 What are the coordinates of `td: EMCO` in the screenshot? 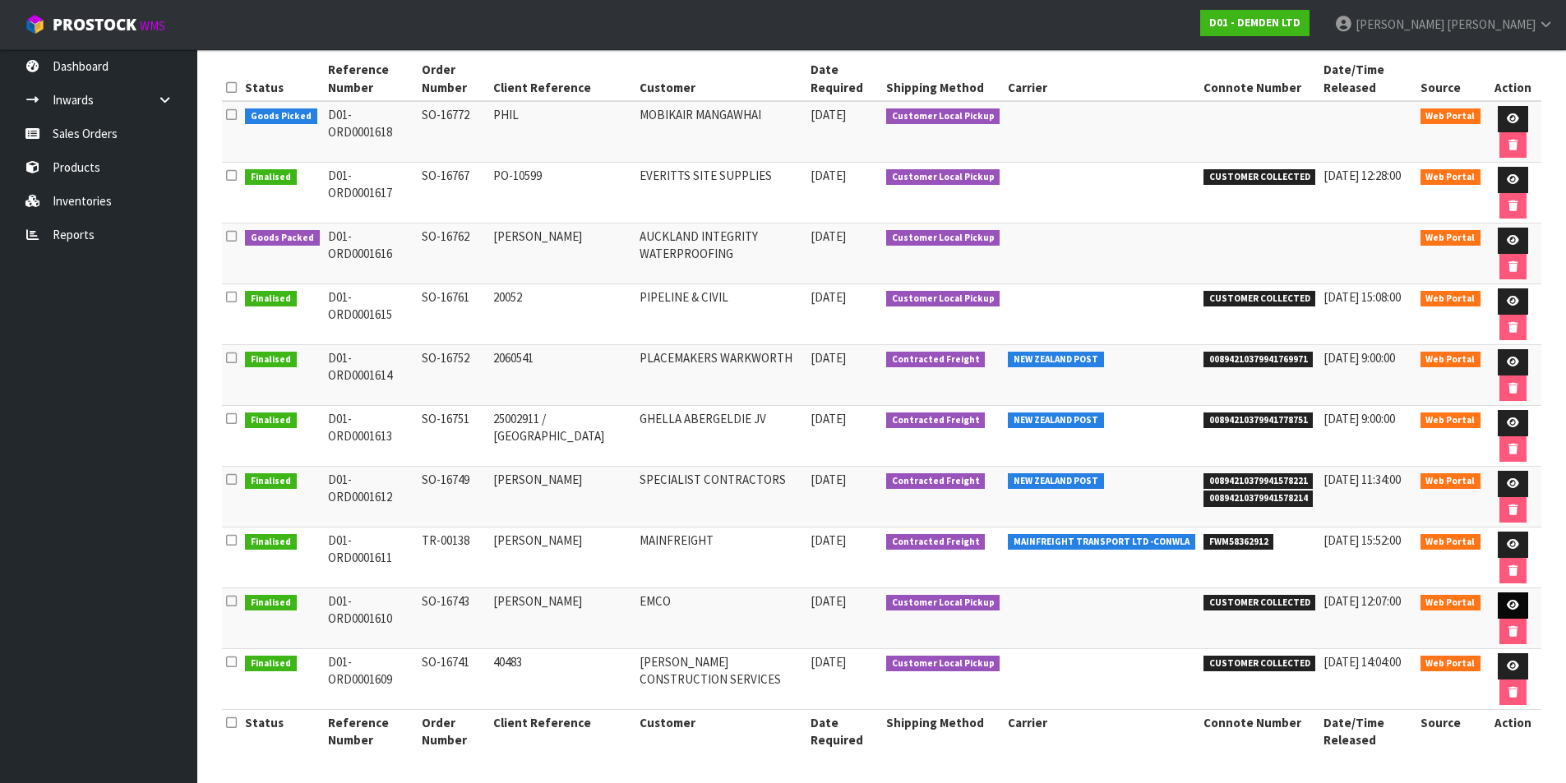 It's located at (721, 619).